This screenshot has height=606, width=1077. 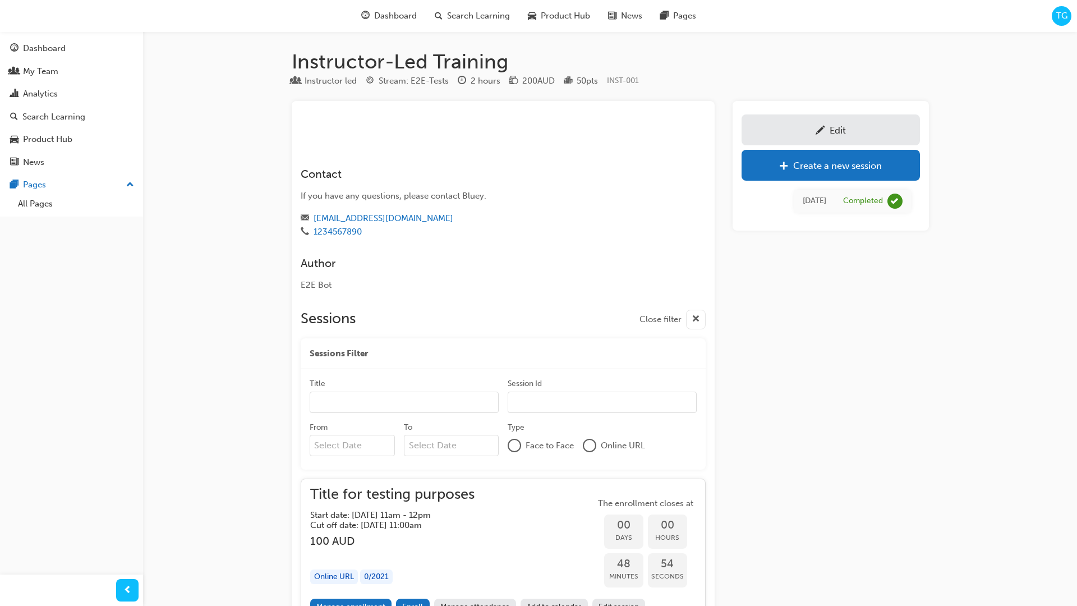 What do you see at coordinates (624, 564) in the screenshot?
I see `span: 48` at bounding box center [624, 564].